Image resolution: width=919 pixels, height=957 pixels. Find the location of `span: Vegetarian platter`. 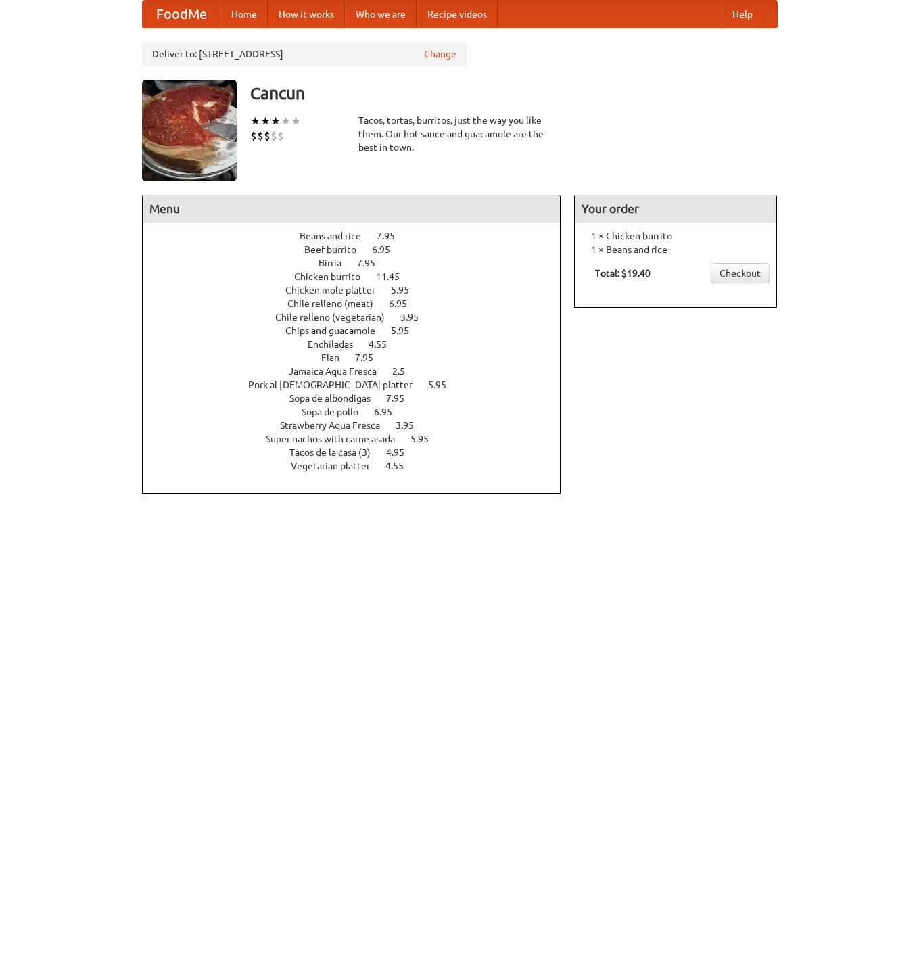

span: Vegetarian platter is located at coordinates (337, 466).